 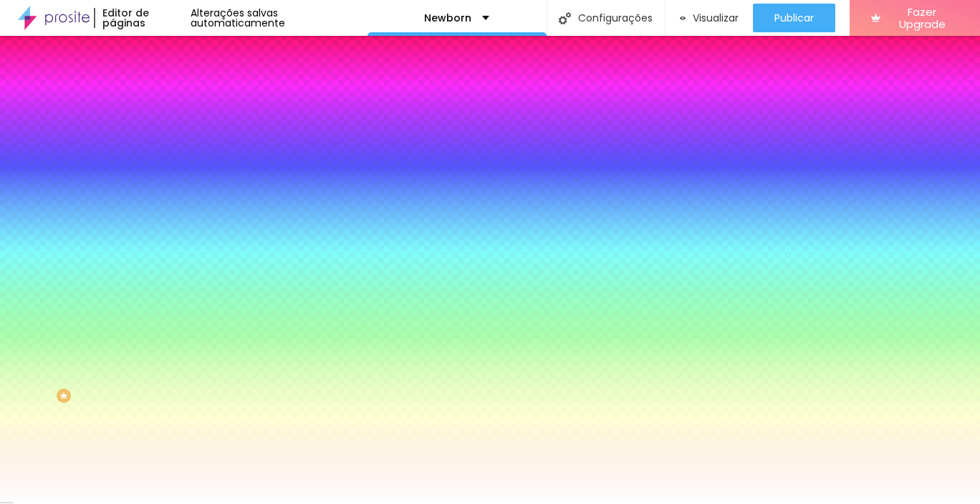 I want to click on span: Publicar, so click(x=794, y=18).